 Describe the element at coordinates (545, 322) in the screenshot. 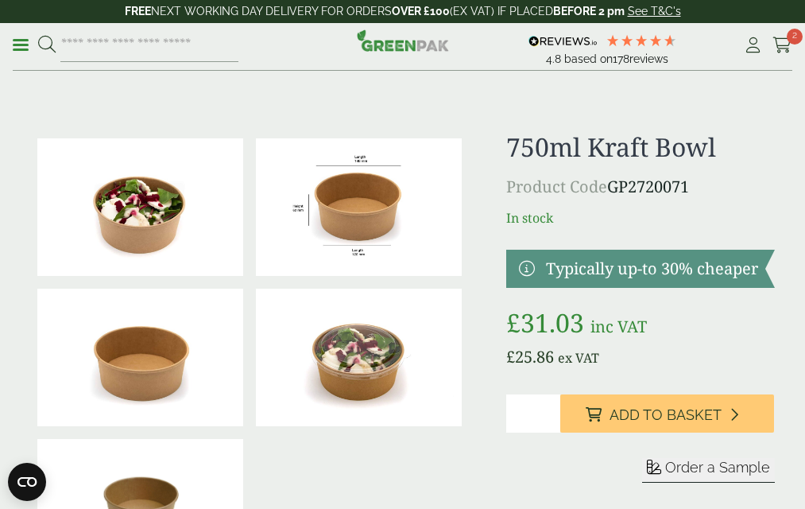

I see `bdi: 31.03` at that location.